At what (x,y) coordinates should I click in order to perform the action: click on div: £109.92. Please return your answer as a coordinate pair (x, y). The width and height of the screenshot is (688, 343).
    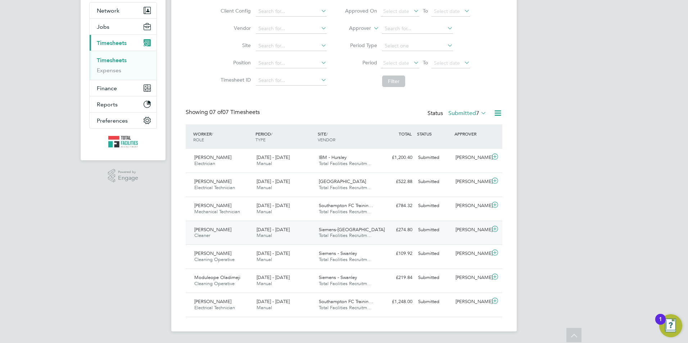
    Looking at the image, I should click on (397, 254).